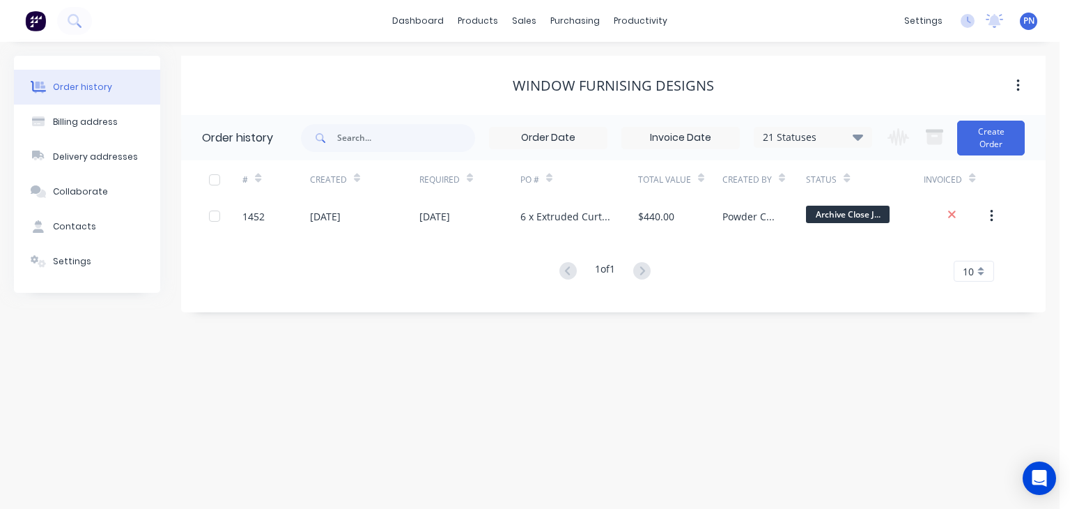 The width and height of the screenshot is (1070, 509). What do you see at coordinates (1029, 21) in the screenshot?
I see `span: PN` at bounding box center [1029, 21].